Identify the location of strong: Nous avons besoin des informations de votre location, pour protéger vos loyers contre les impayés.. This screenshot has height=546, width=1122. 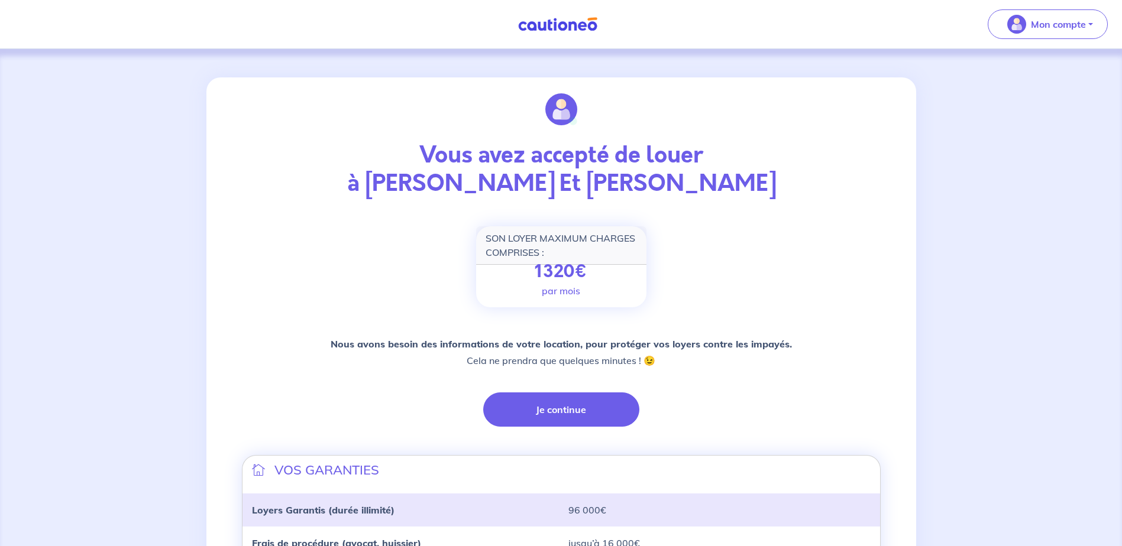
(561, 344).